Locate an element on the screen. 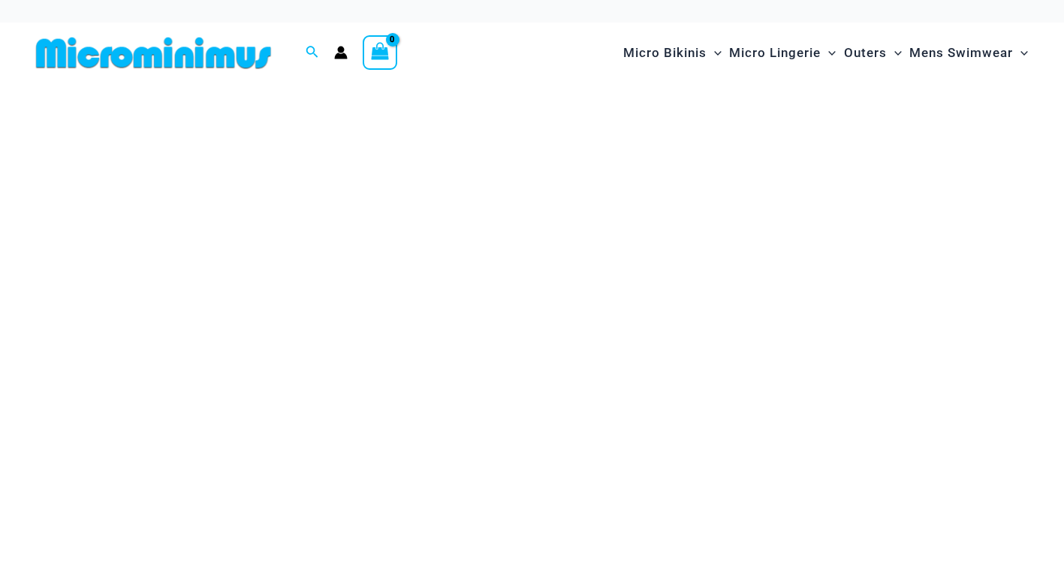 The width and height of the screenshot is (1064, 581). span: Mens Swimwear is located at coordinates (962, 53).